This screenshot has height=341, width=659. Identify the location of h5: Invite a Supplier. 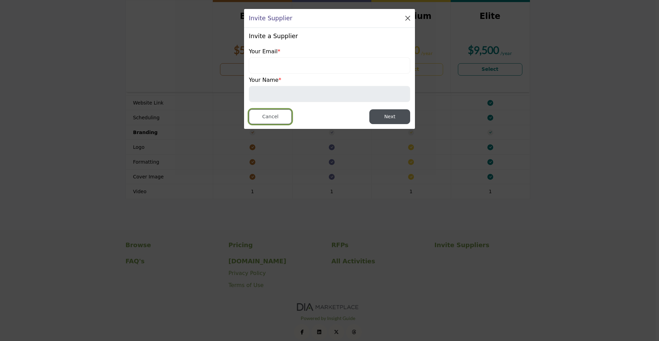
(273, 36).